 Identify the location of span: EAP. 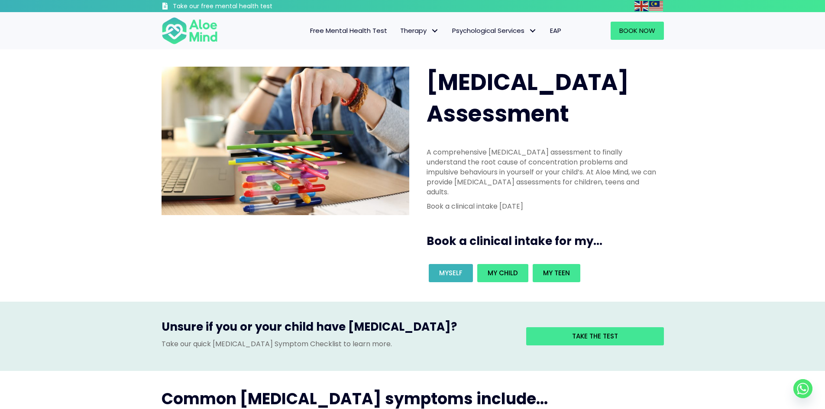
(555, 30).